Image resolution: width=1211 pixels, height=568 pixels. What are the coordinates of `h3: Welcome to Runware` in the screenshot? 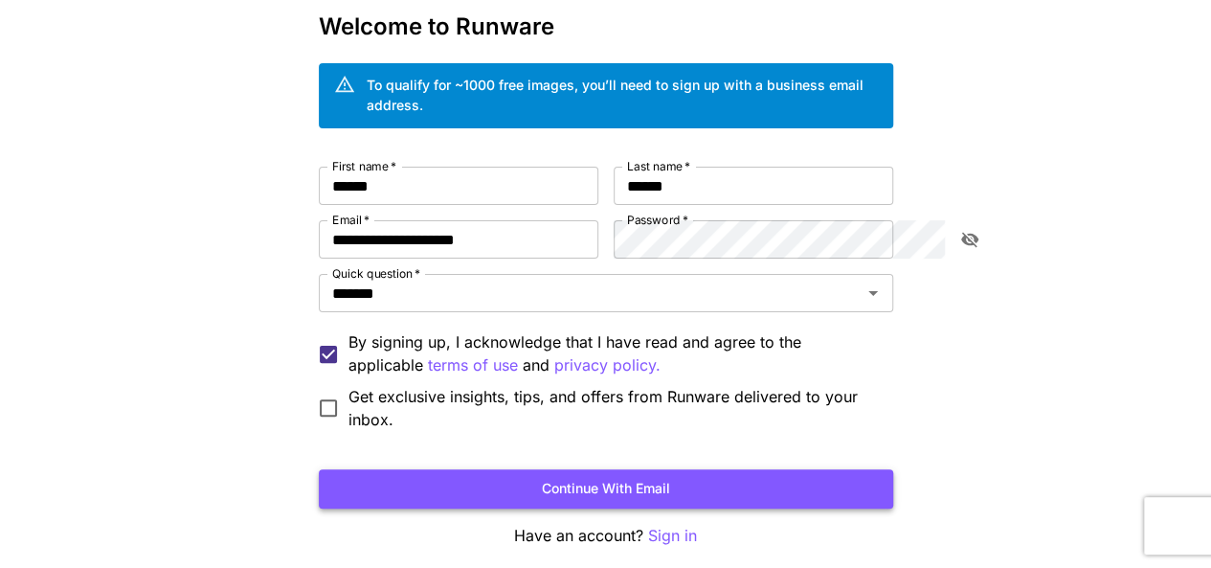 It's located at (606, 27).